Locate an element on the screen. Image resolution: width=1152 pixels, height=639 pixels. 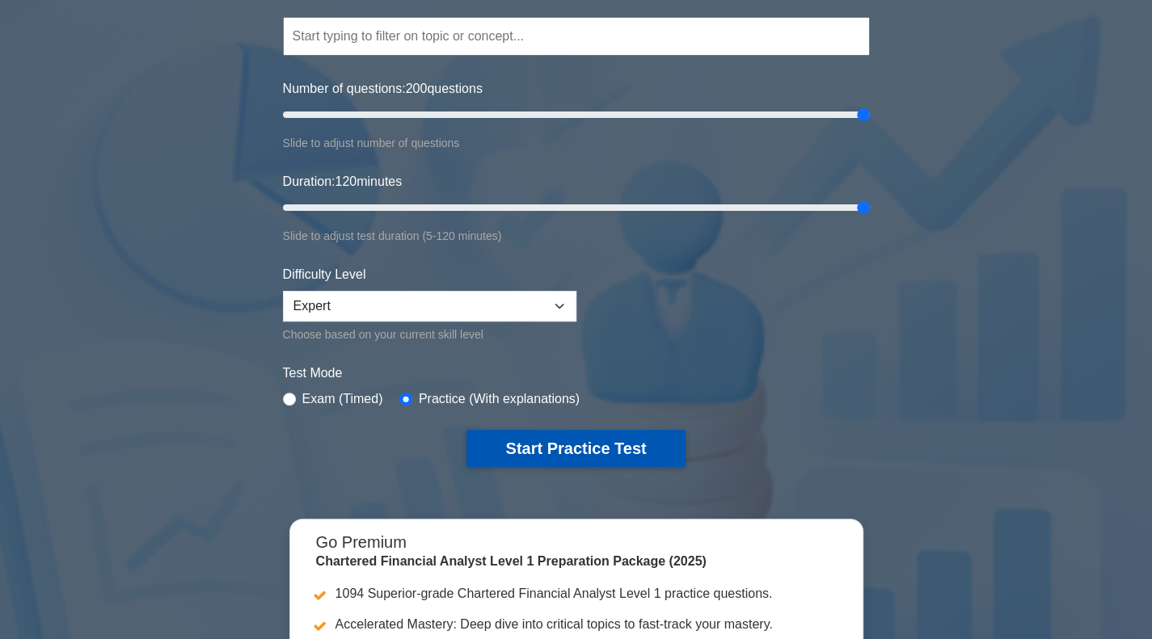
label: Duration: minutes is located at coordinates (343, 182).